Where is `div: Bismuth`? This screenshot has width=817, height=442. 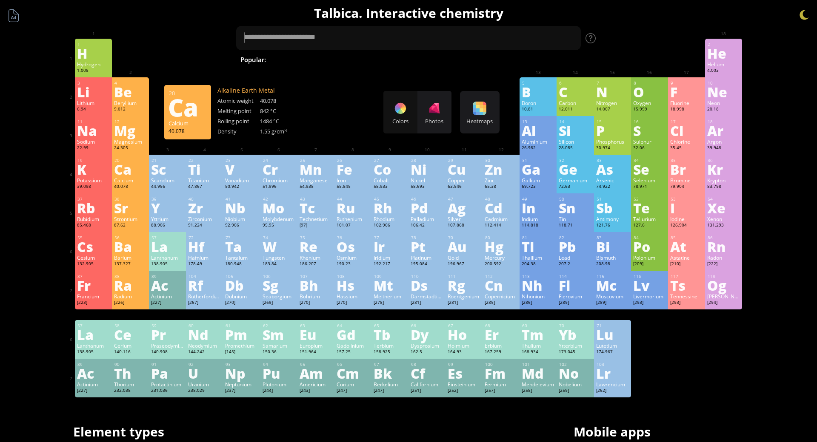 div: Bismuth is located at coordinates (612, 258).